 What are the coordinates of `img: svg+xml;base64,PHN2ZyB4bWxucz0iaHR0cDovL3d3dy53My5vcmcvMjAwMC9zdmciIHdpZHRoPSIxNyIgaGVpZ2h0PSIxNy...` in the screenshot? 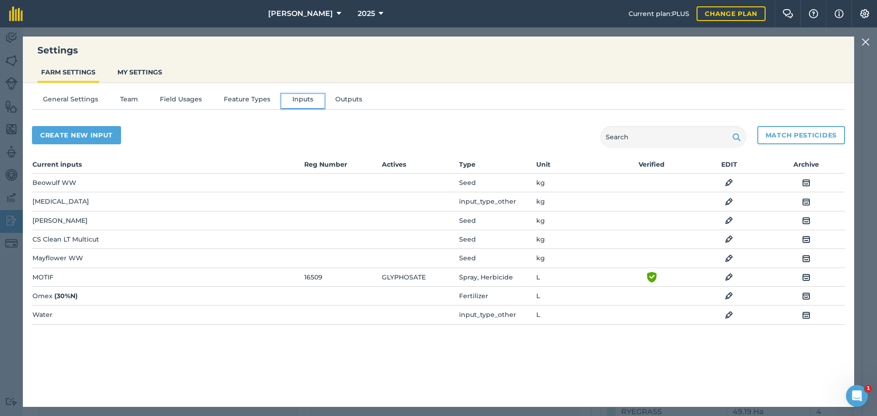 It's located at (839, 14).